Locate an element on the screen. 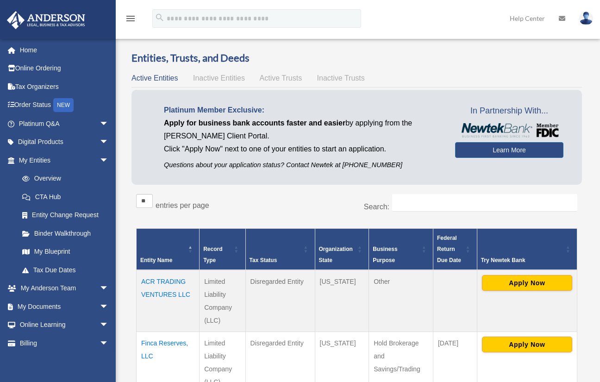 This screenshot has height=382, width=600. th: Try Newtek Bank : Activate to sort is located at coordinates (527, 249).